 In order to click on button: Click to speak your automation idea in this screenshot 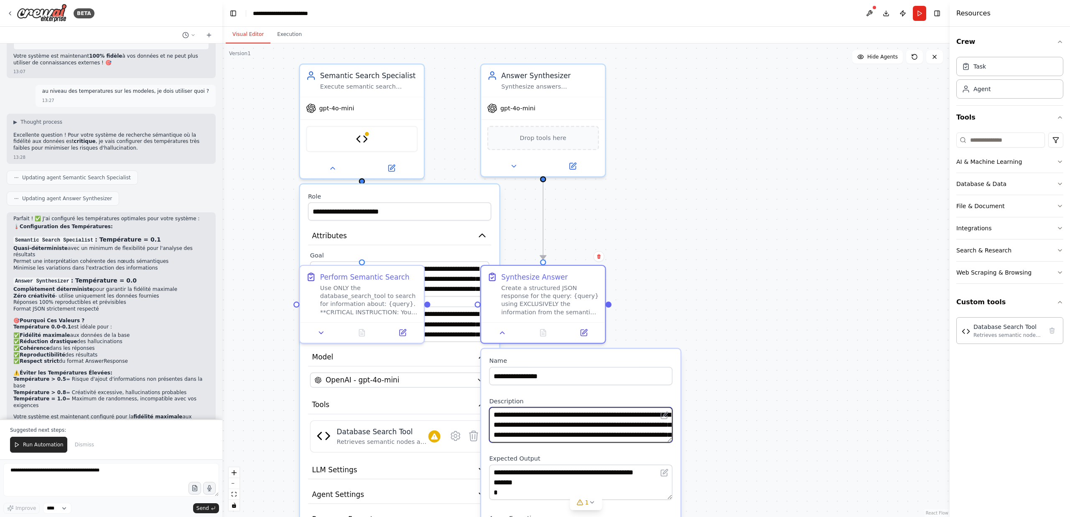, I will do `click(209, 488)`.